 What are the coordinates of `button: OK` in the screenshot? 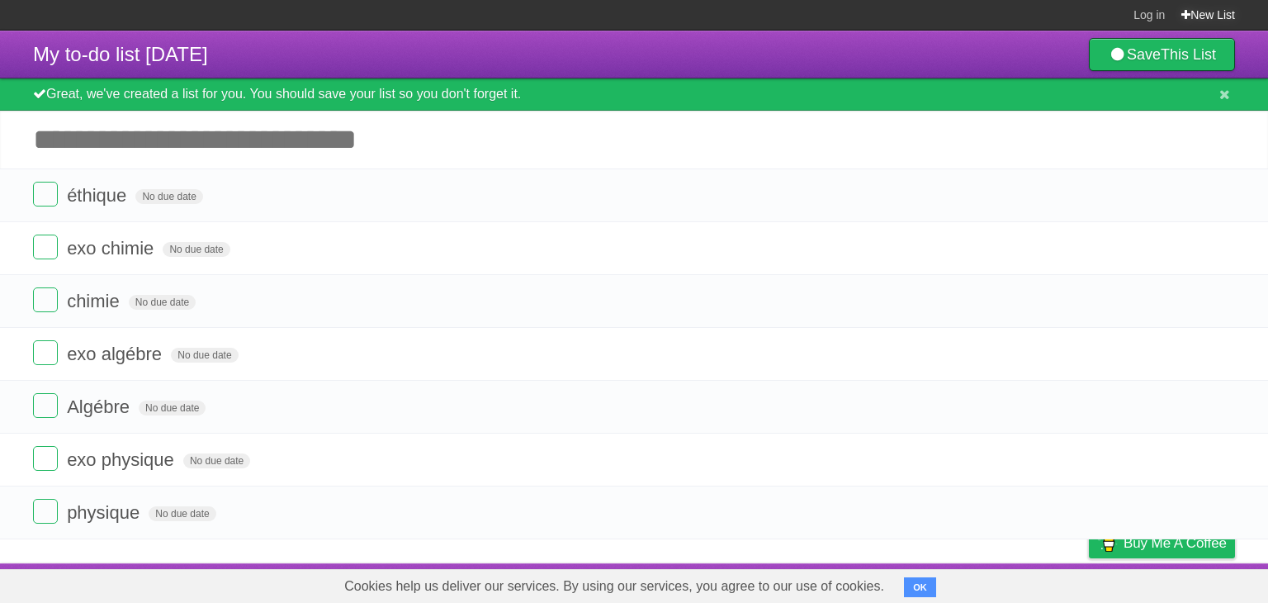 It's located at (920, 587).